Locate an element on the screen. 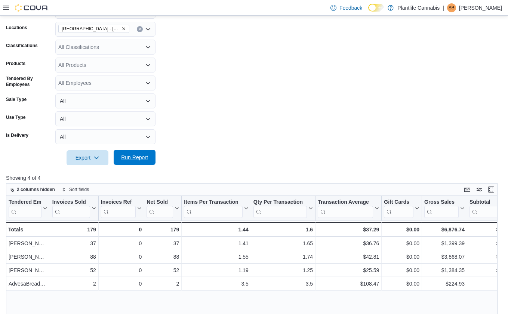  button: Sort fields is located at coordinates (75, 190).